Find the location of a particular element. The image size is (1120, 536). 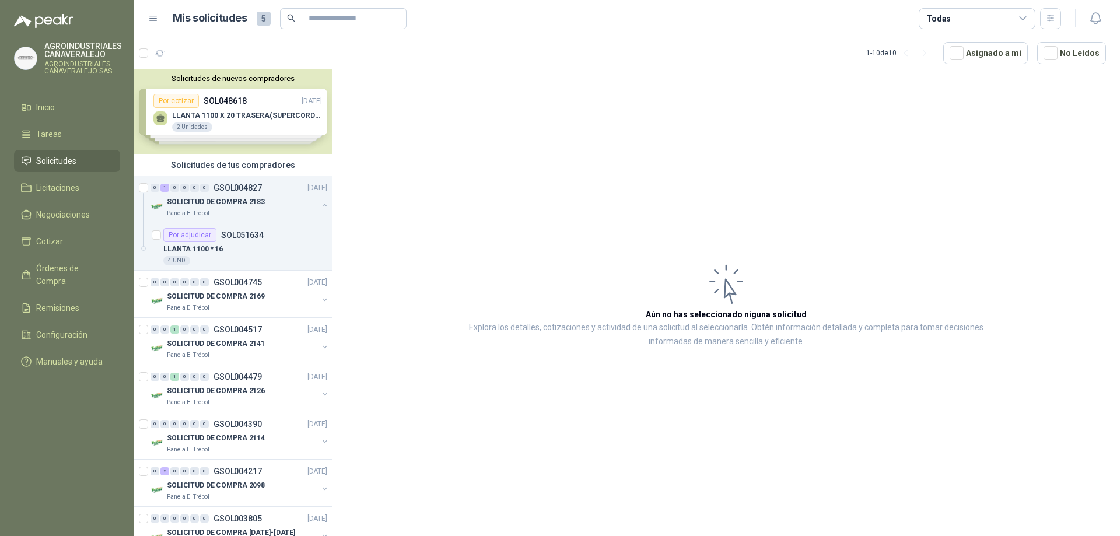

span: search is located at coordinates (291, 18).